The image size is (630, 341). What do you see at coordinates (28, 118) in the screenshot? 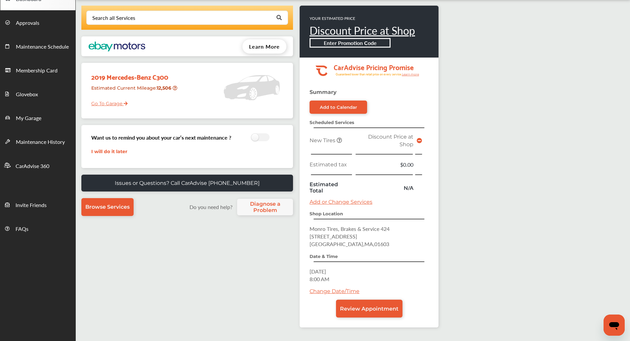
I see `span: My Garage` at bounding box center [28, 118].